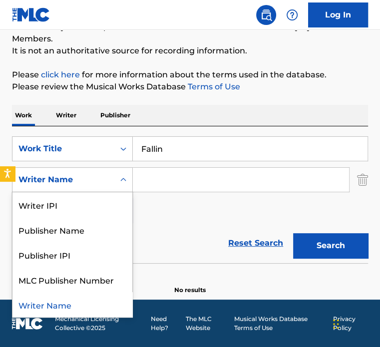  I want to click on p: Work, so click(23, 115).